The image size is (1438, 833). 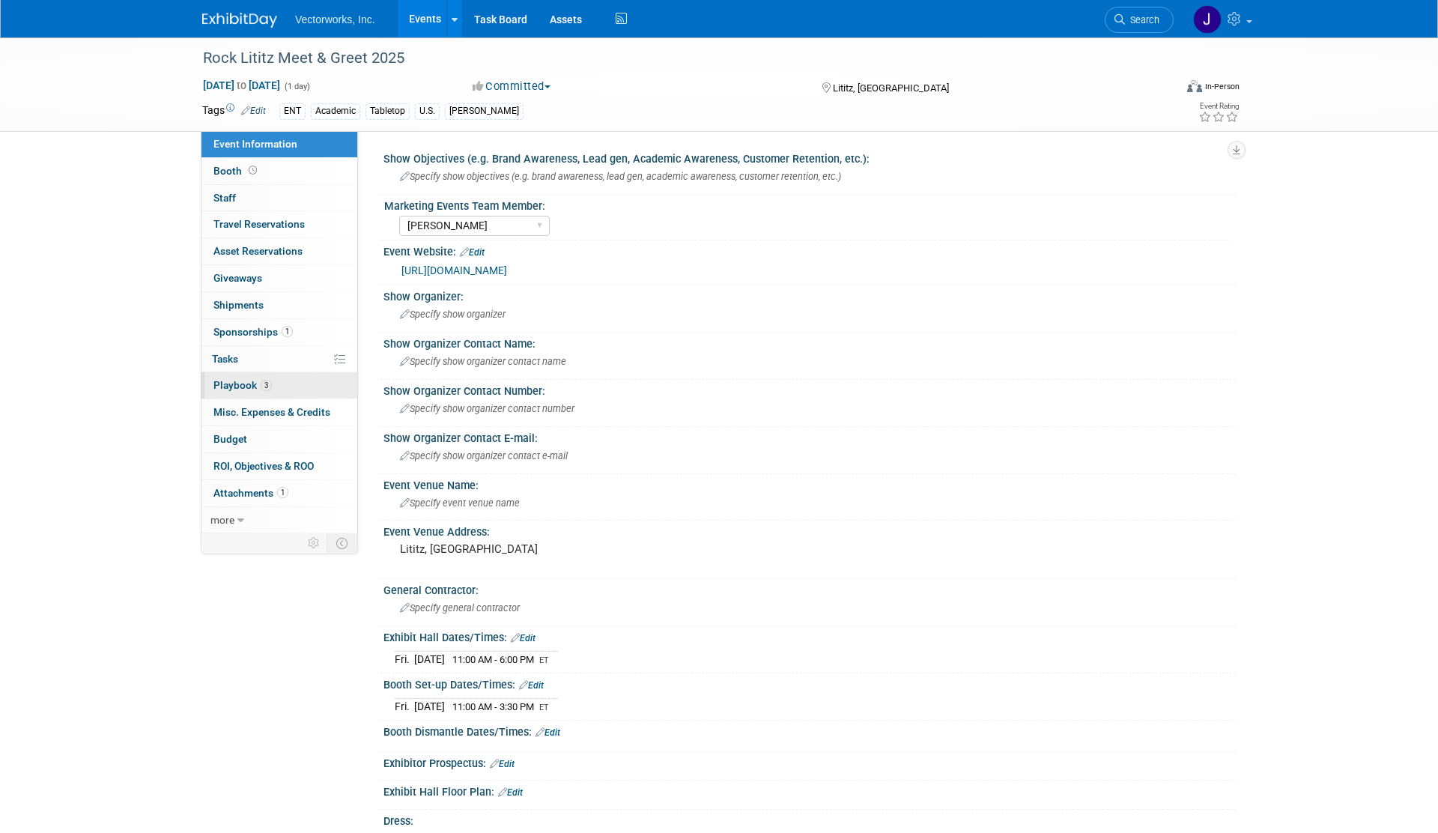 I want to click on span: Tasks, so click(x=225, y=359).